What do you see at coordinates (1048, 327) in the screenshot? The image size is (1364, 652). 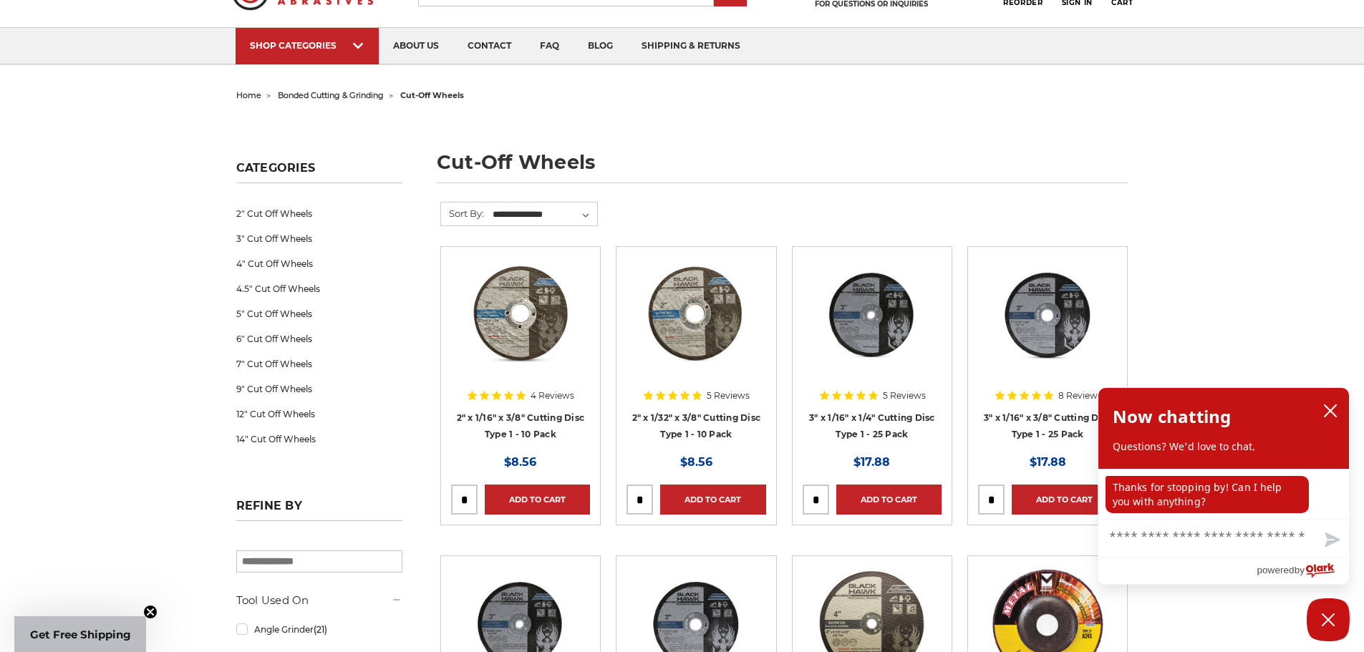 I see `a: 3" x 1/16" x 3/8" Cutting Disc` at bounding box center [1048, 327].